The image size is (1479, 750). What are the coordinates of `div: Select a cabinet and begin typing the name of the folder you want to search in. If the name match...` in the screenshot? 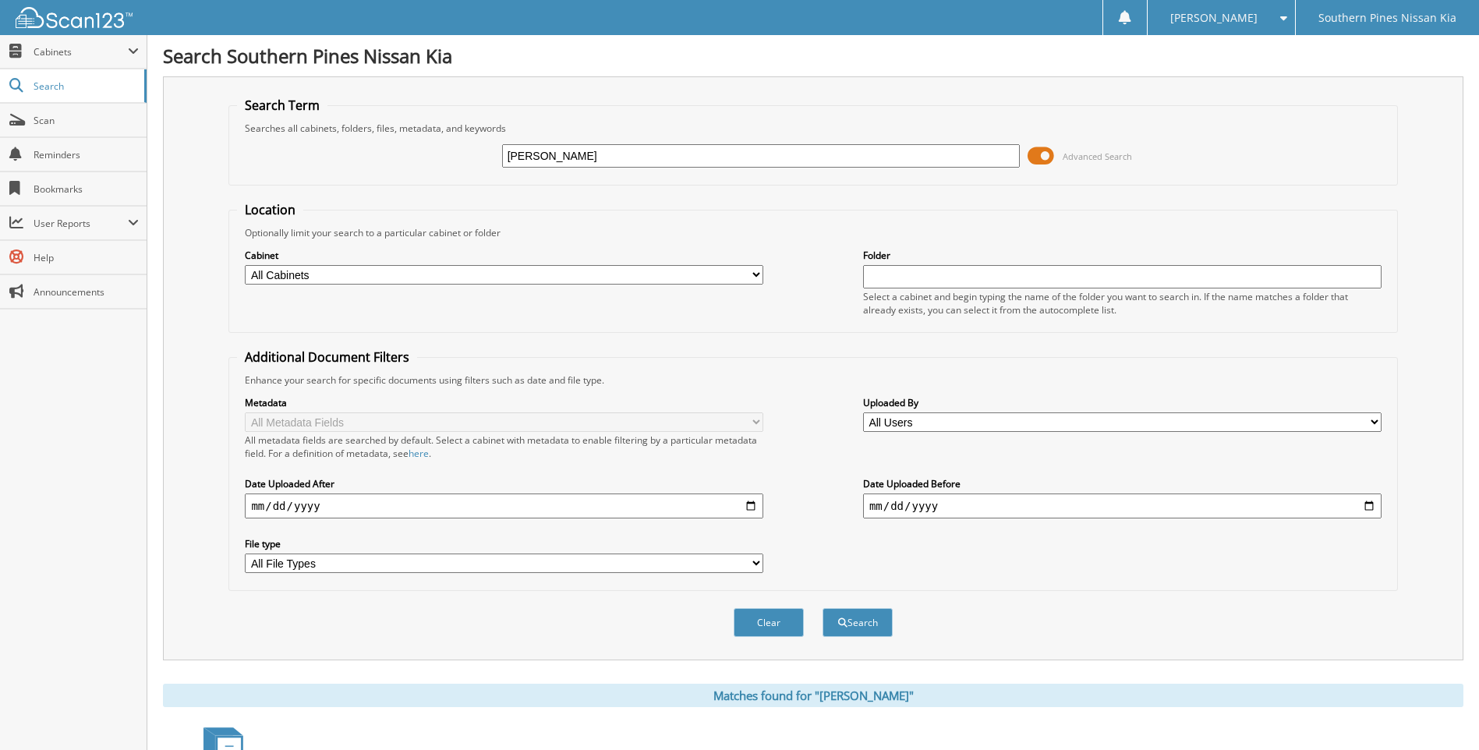 It's located at (1122, 303).